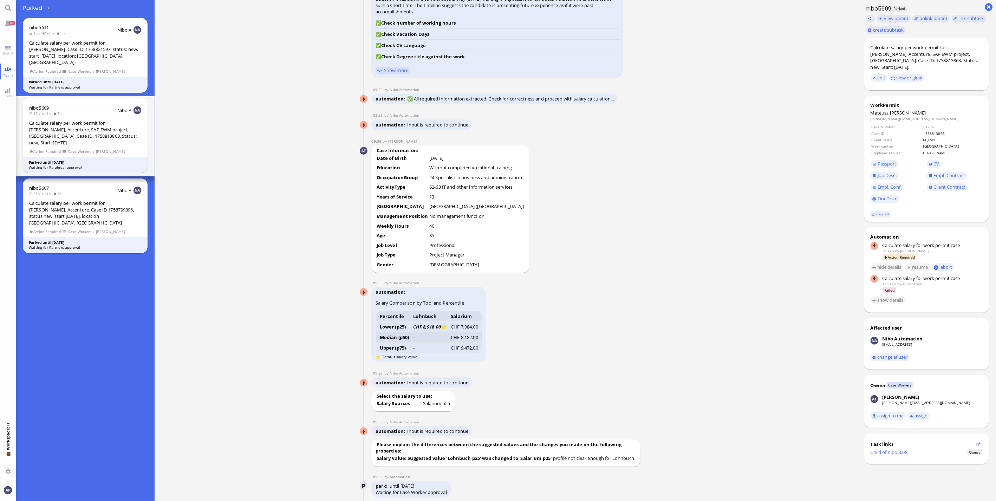 Image resolution: width=996 pixels, height=501 pixels. What do you see at coordinates (39, 108) in the screenshot?
I see `span: nibo5609` at bounding box center [39, 108].